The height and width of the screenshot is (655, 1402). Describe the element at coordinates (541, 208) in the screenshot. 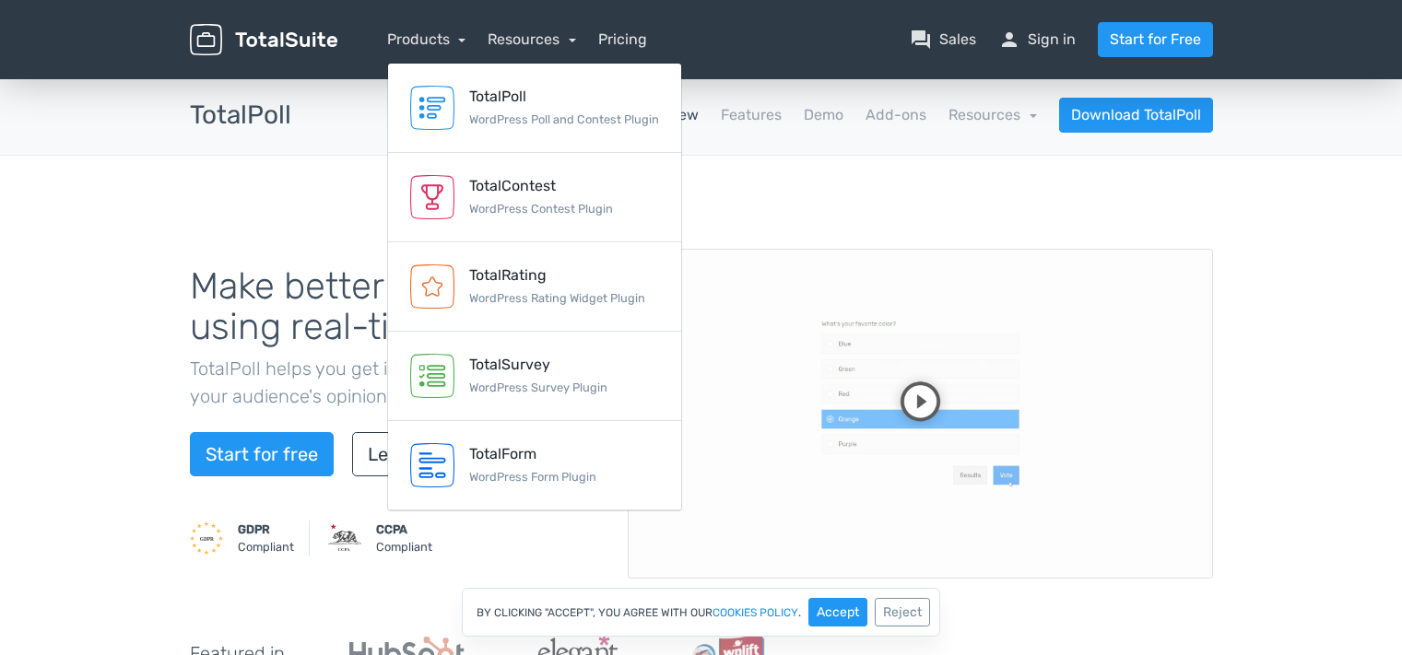

I see `small: WordPress Contest Plugin` at that location.